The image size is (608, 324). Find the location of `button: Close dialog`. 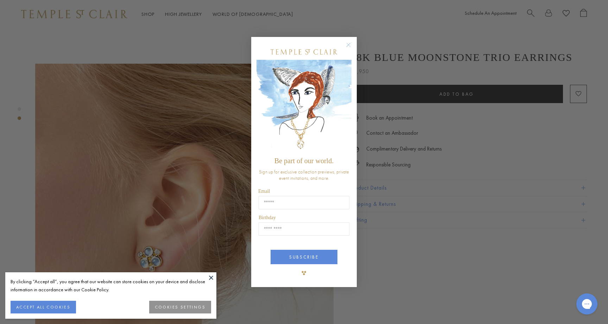

button: Close dialog is located at coordinates (352, 48).